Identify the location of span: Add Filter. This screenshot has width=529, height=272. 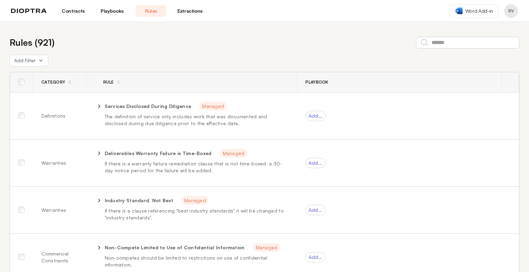
(25, 61).